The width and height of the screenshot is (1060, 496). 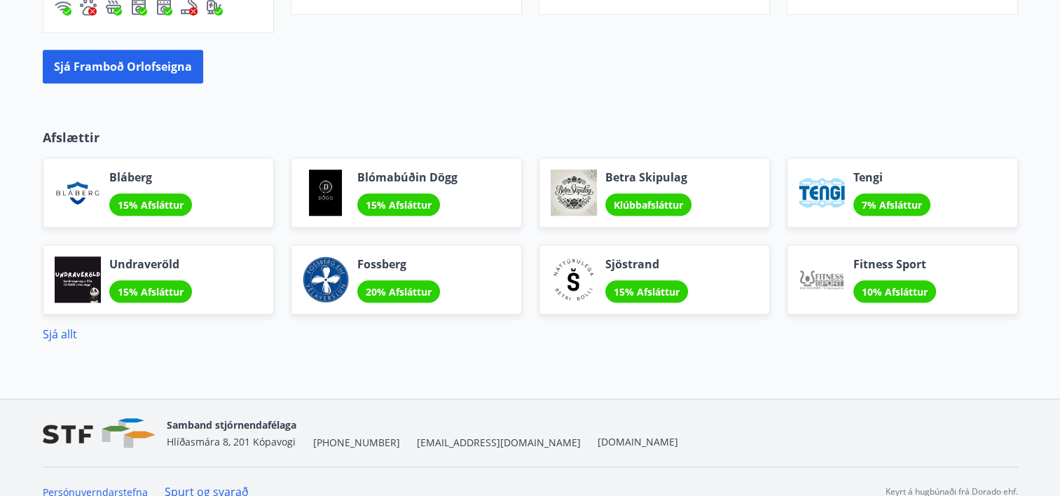 I want to click on span: Bláberg, so click(x=151, y=177).